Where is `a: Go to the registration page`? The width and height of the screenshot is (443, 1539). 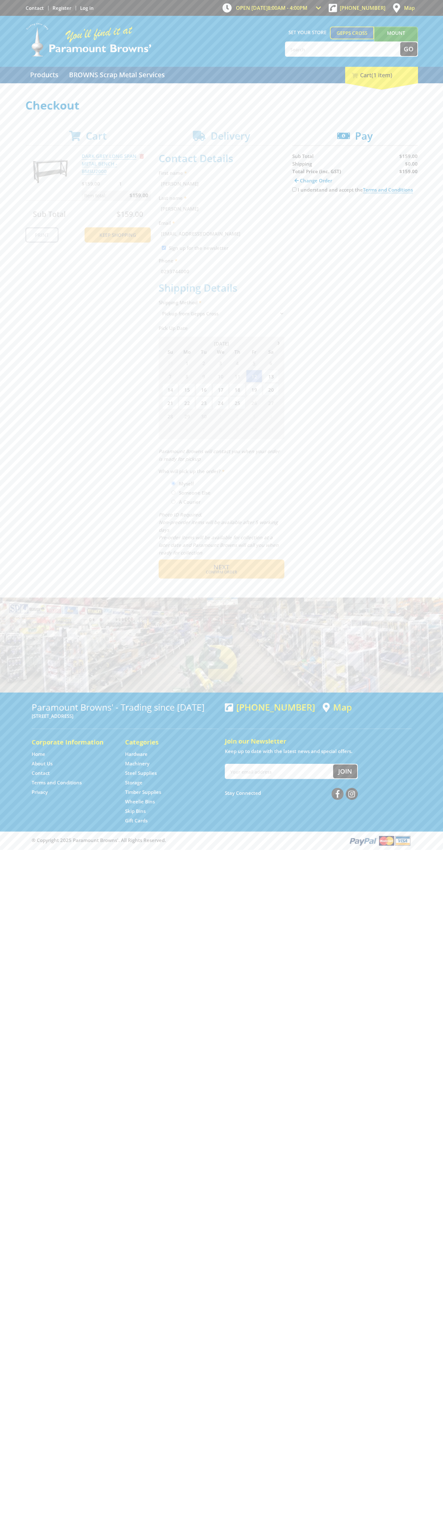 a: Go to the registration page is located at coordinates (62, 8).